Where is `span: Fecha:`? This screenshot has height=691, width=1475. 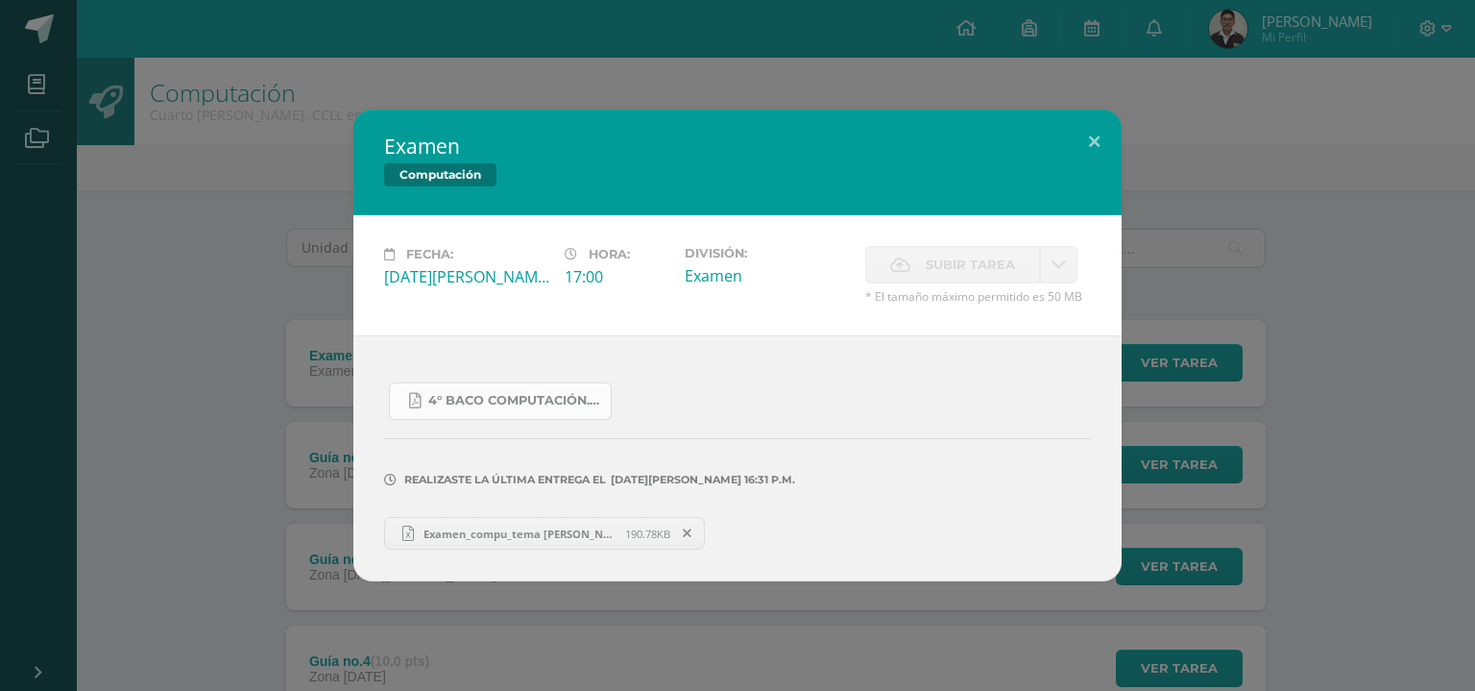
span: Fecha: is located at coordinates (429, 254).